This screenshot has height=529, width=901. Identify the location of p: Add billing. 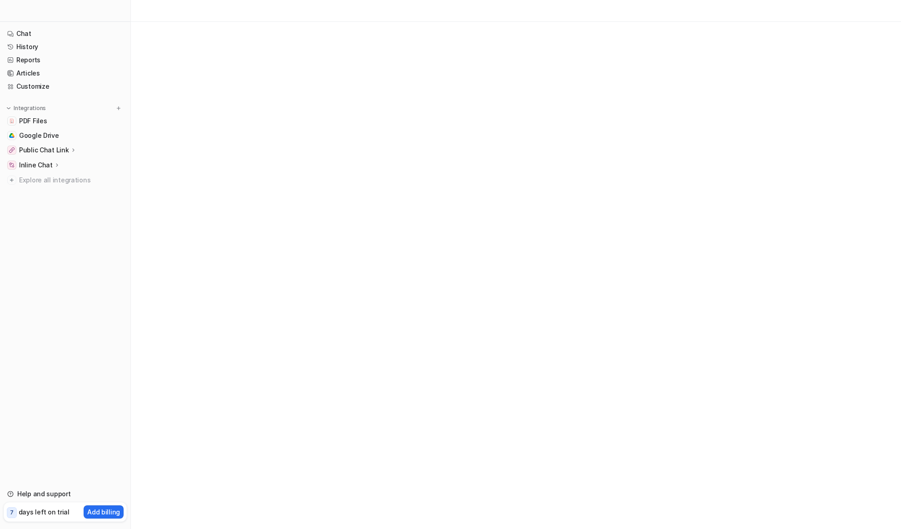
(104, 511).